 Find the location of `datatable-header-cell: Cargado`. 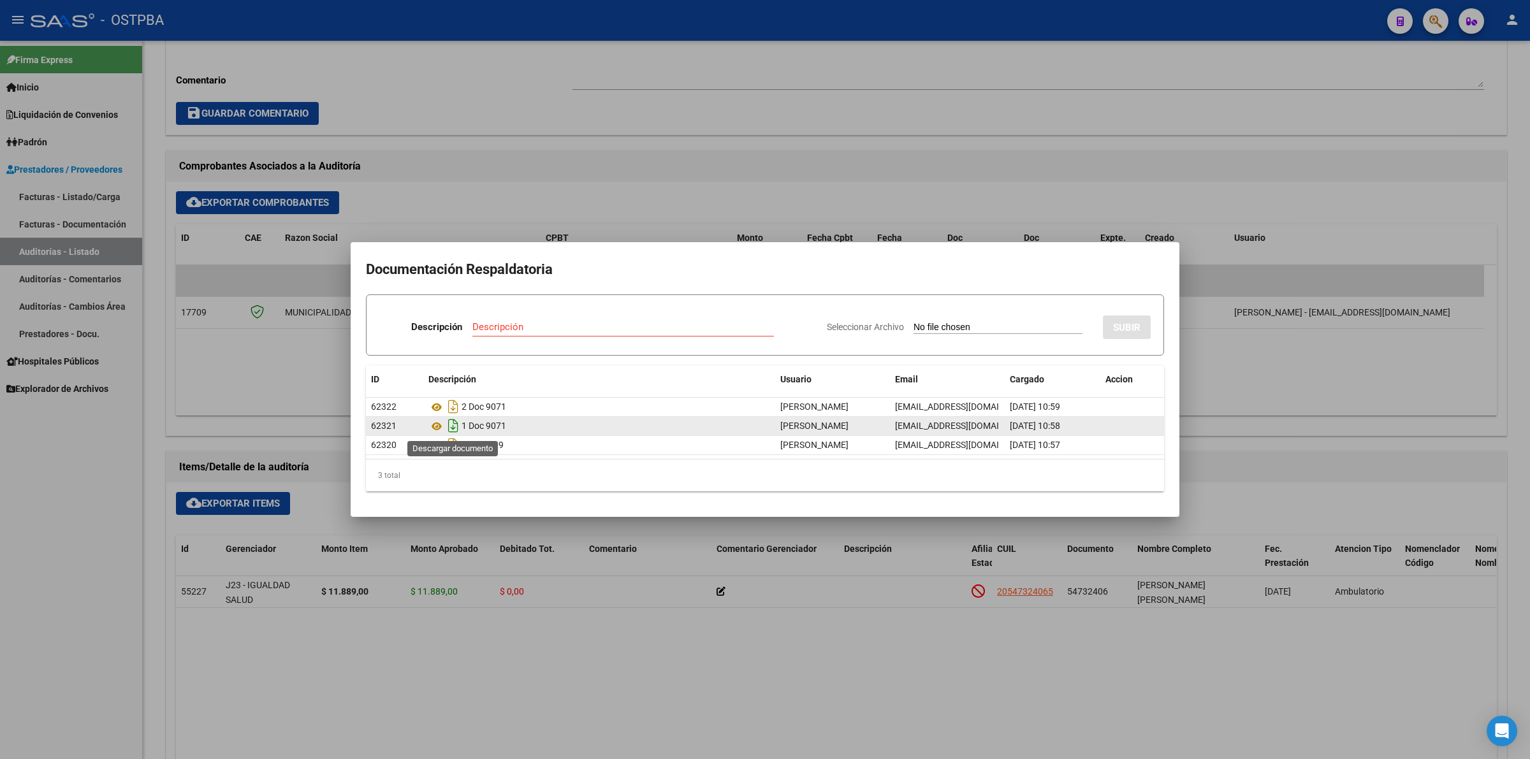

datatable-header-cell: Cargado is located at coordinates (1052, 379).